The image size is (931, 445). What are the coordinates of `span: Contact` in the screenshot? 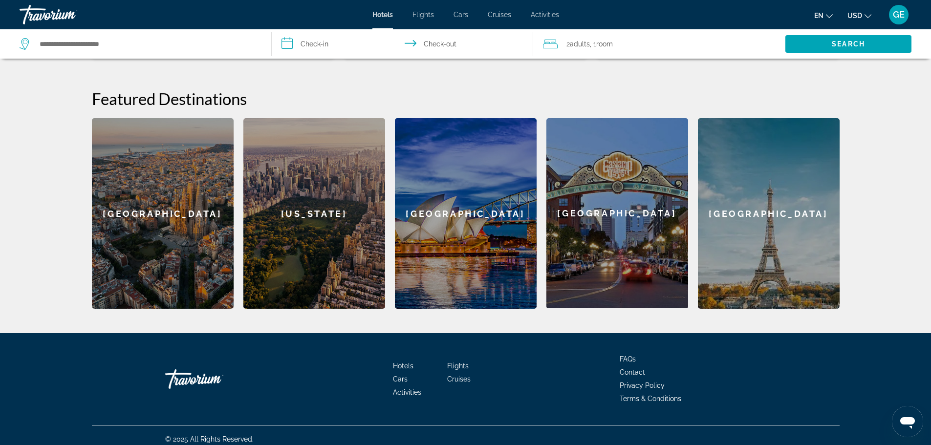 It's located at (632, 372).